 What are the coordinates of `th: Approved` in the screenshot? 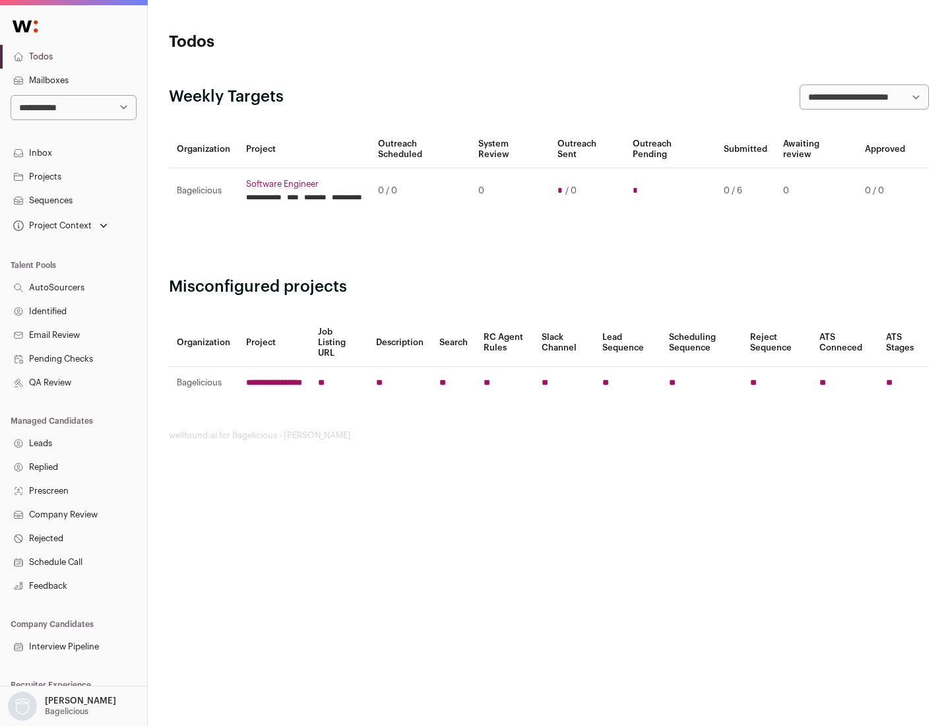 It's located at (885, 149).